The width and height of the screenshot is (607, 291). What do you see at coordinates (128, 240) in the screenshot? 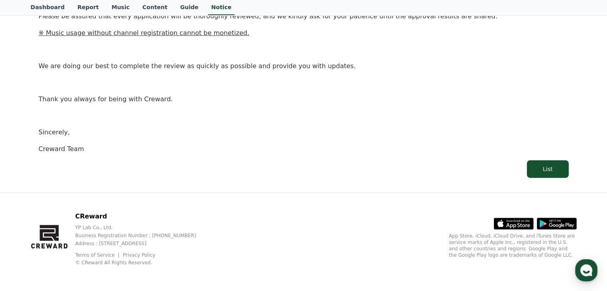
I see `span: Settings` at bounding box center [128, 240].